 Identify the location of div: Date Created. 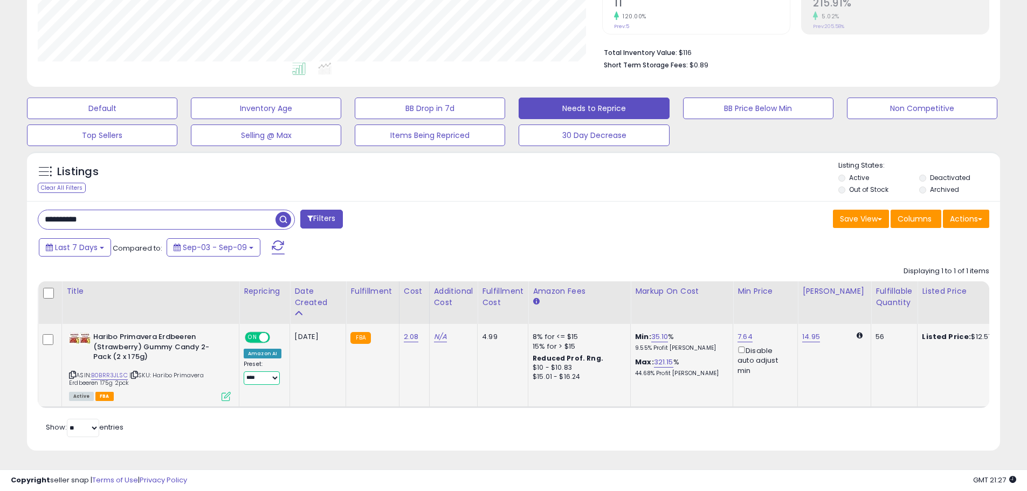
(317, 297).